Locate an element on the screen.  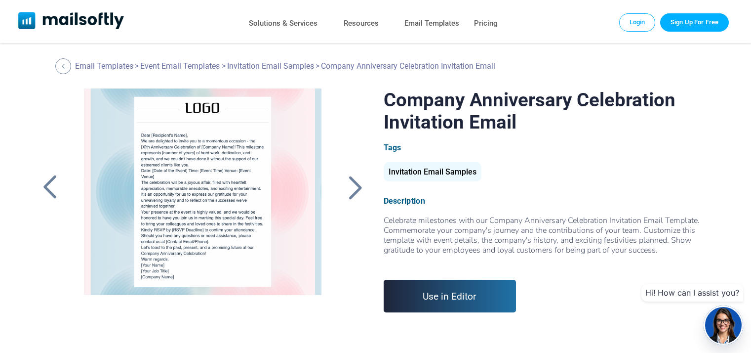
span: Celebrate milestones with our Company Anniversary Celebration Invitation Email Template. Commemor... is located at coordinates (542, 235).